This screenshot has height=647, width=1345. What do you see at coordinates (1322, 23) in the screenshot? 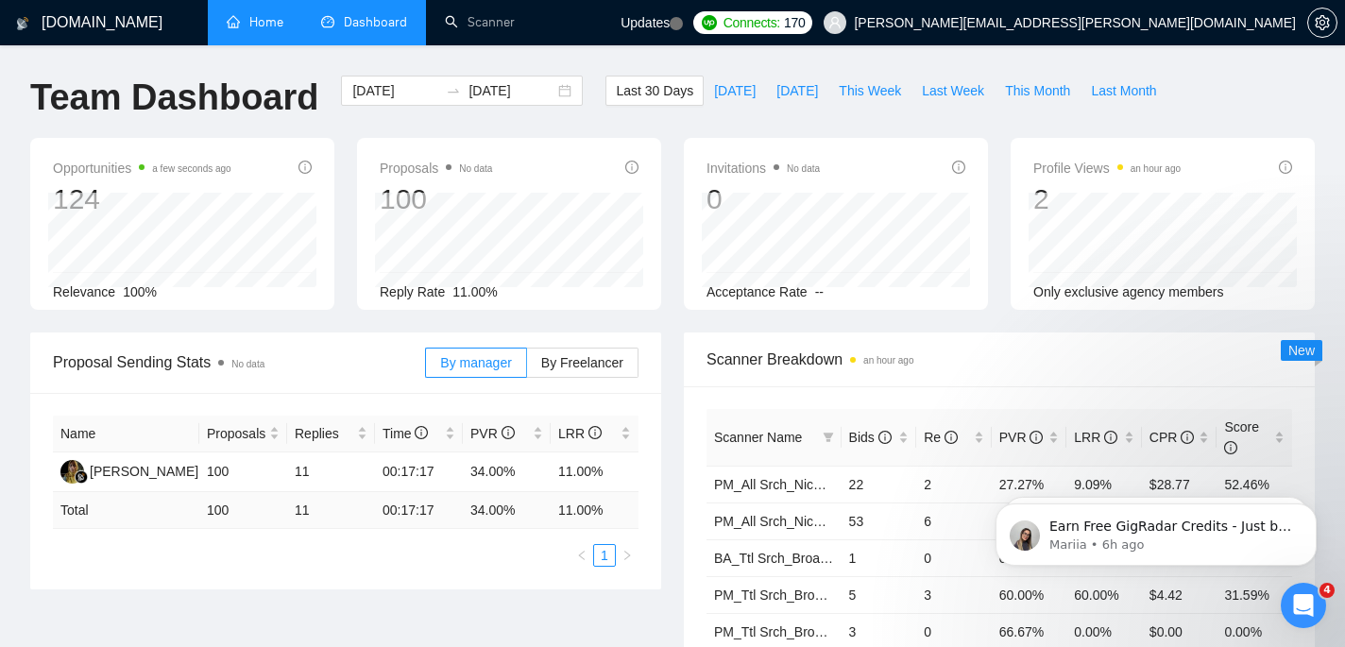
I see `a: setting` at bounding box center [1322, 23].